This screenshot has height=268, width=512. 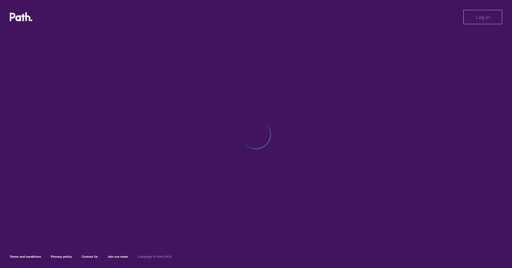 I want to click on button: Log in, so click(x=483, y=17).